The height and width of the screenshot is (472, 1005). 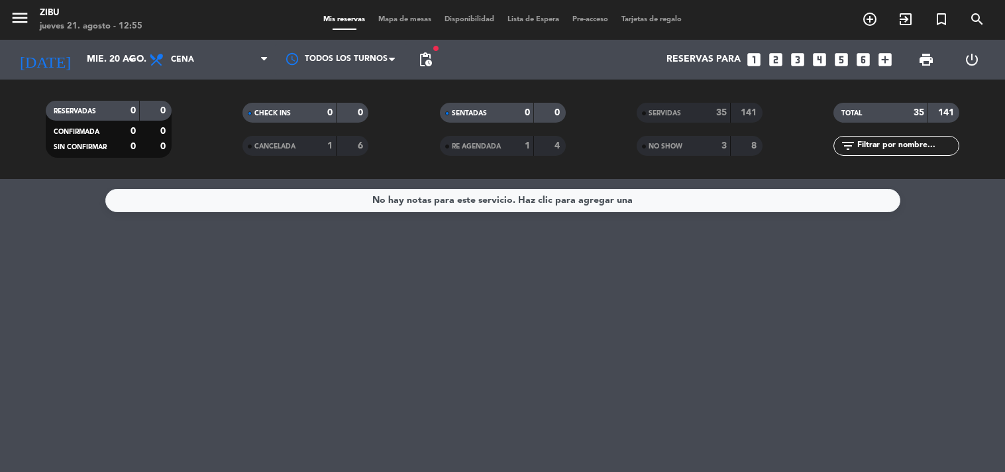 What do you see at coordinates (436, 48) in the screenshot?
I see `span: fiber_manual_record` at bounding box center [436, 48].